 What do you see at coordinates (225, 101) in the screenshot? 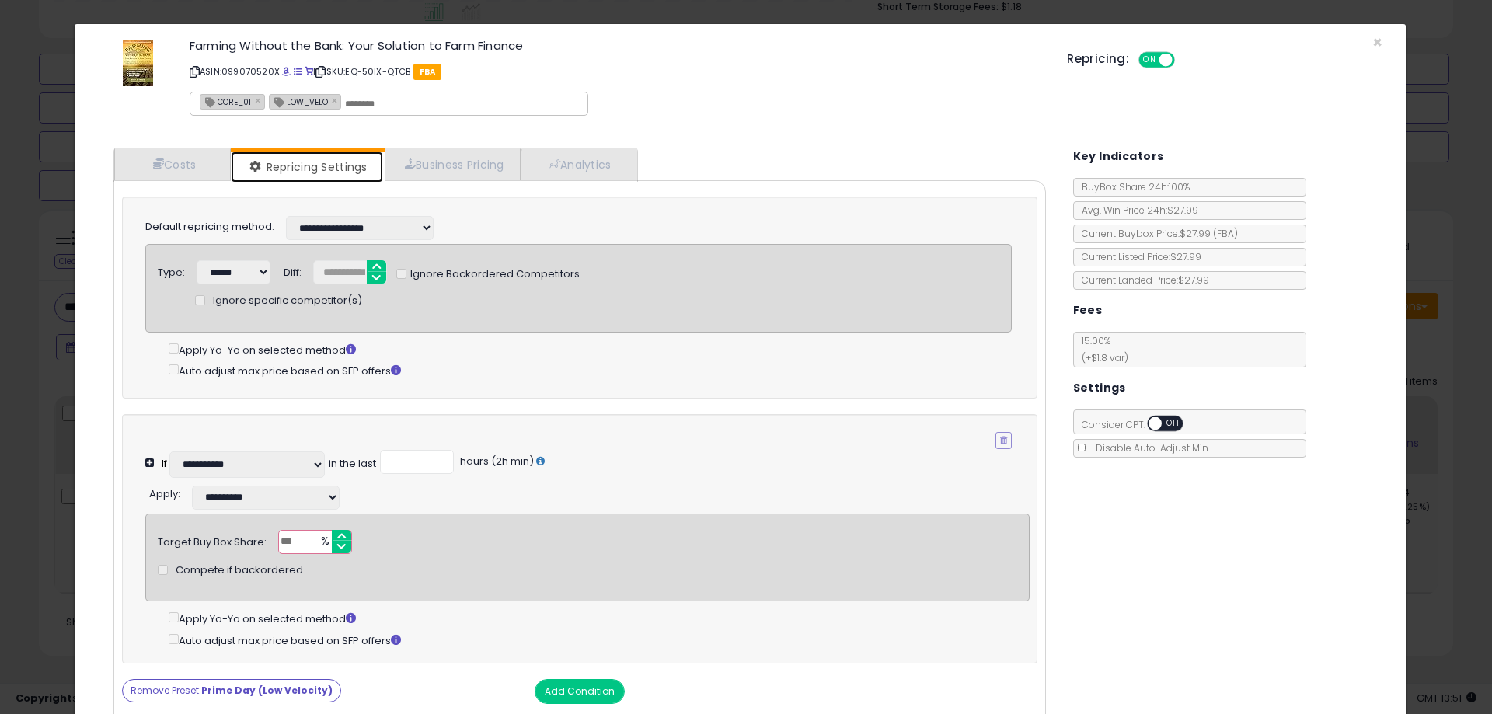
I see `span: CORE_01` at bounding box center [225, 101].